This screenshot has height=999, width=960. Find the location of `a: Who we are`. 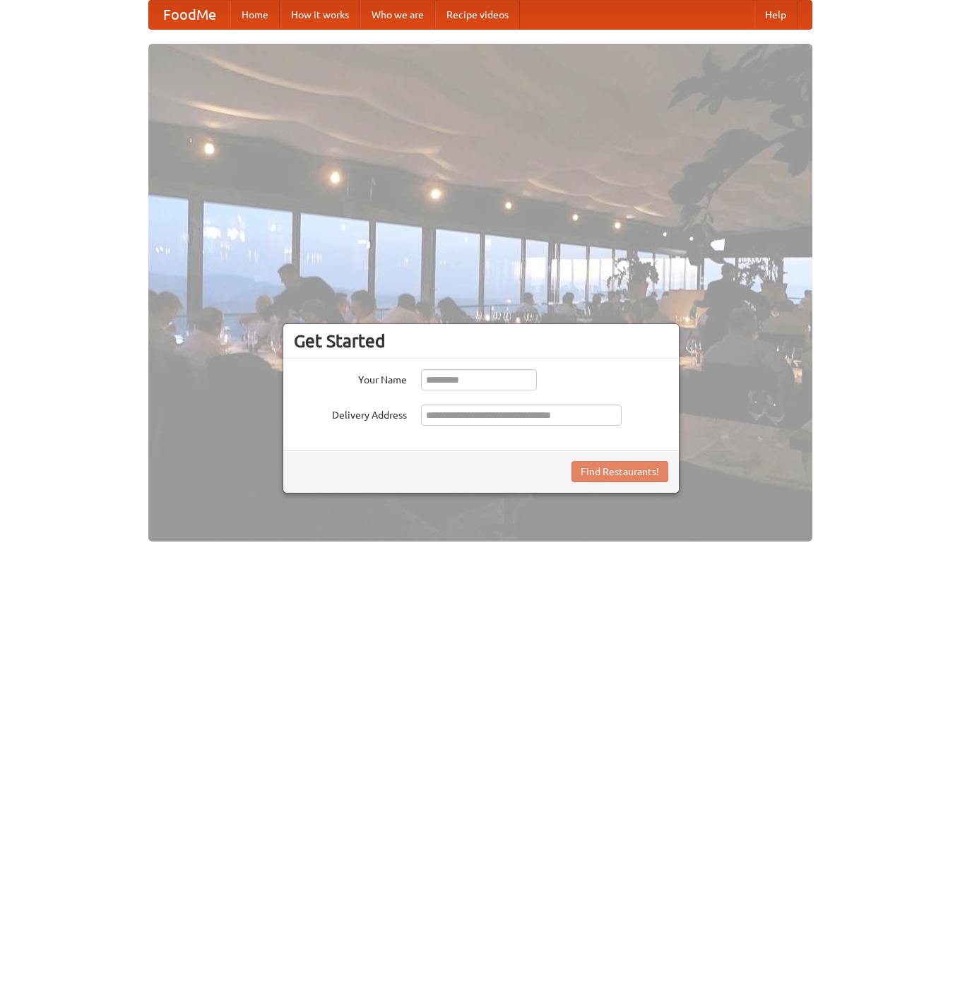

a: Who we are is located at coordinates (398, 15).